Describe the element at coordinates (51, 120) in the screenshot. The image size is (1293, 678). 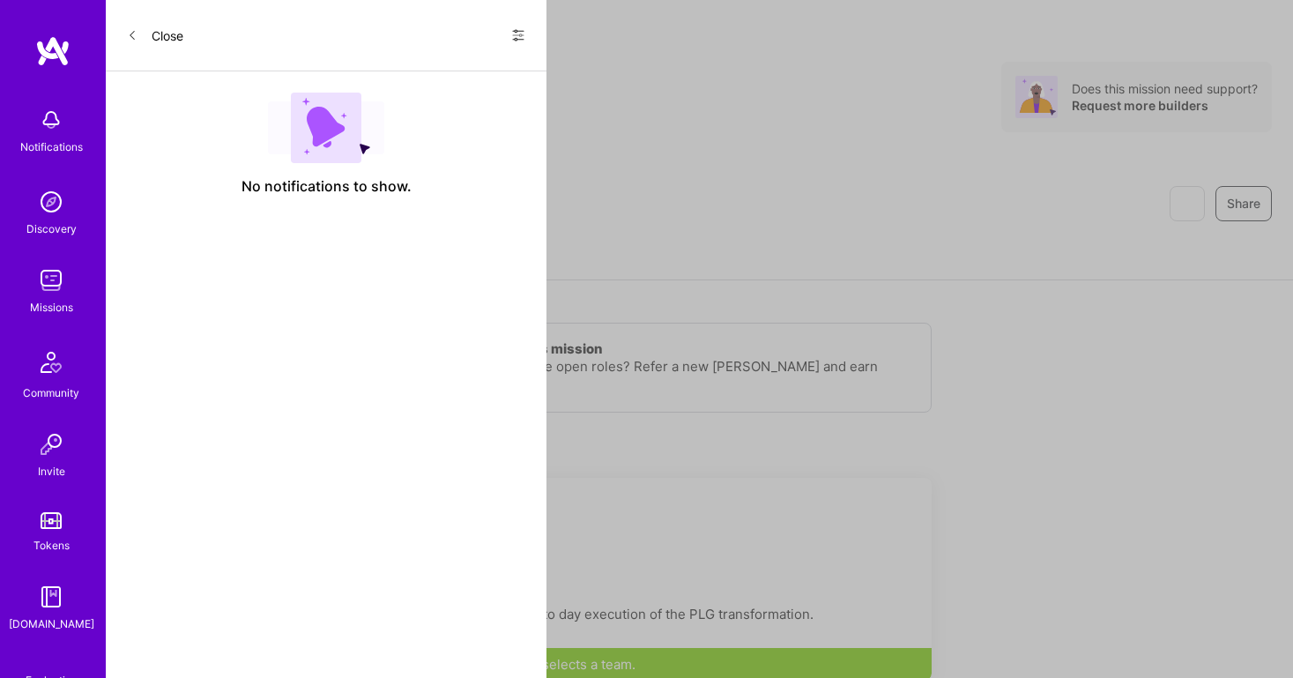
I see `img: bell` at that location.